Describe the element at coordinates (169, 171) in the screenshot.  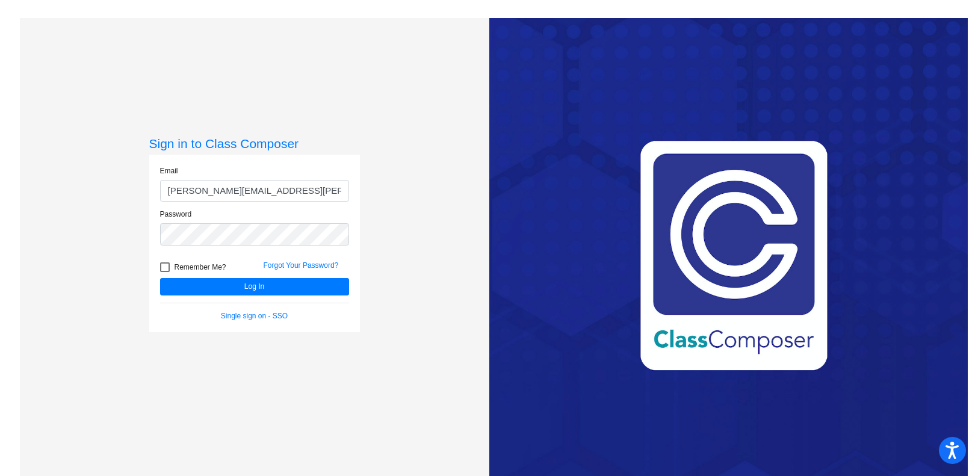
I see `label: Email` at that location.